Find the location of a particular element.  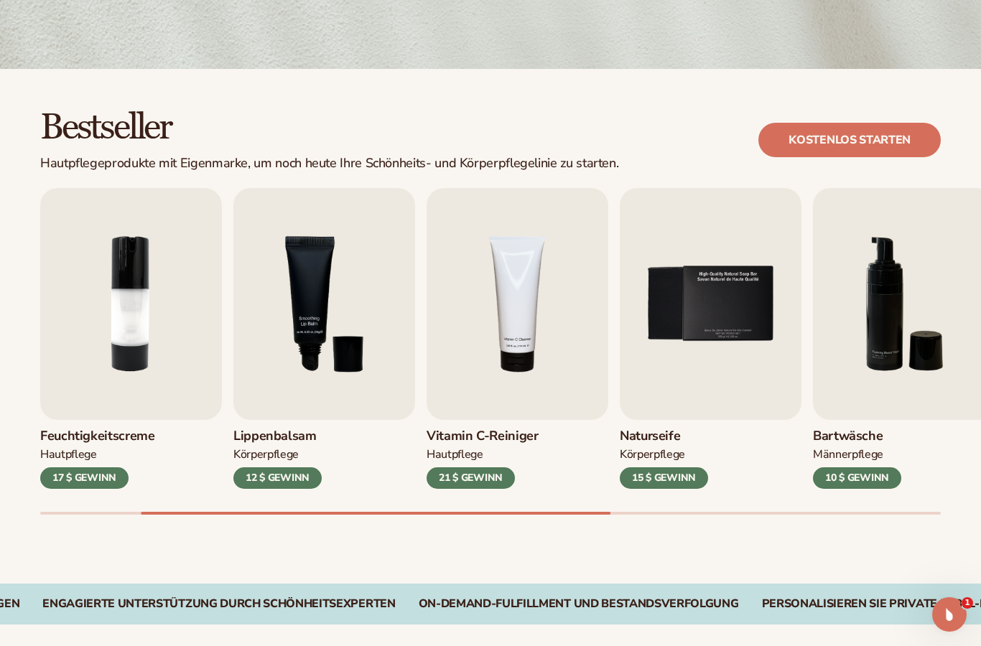

font: Bartwäsche is located at coordinates (847, 436).